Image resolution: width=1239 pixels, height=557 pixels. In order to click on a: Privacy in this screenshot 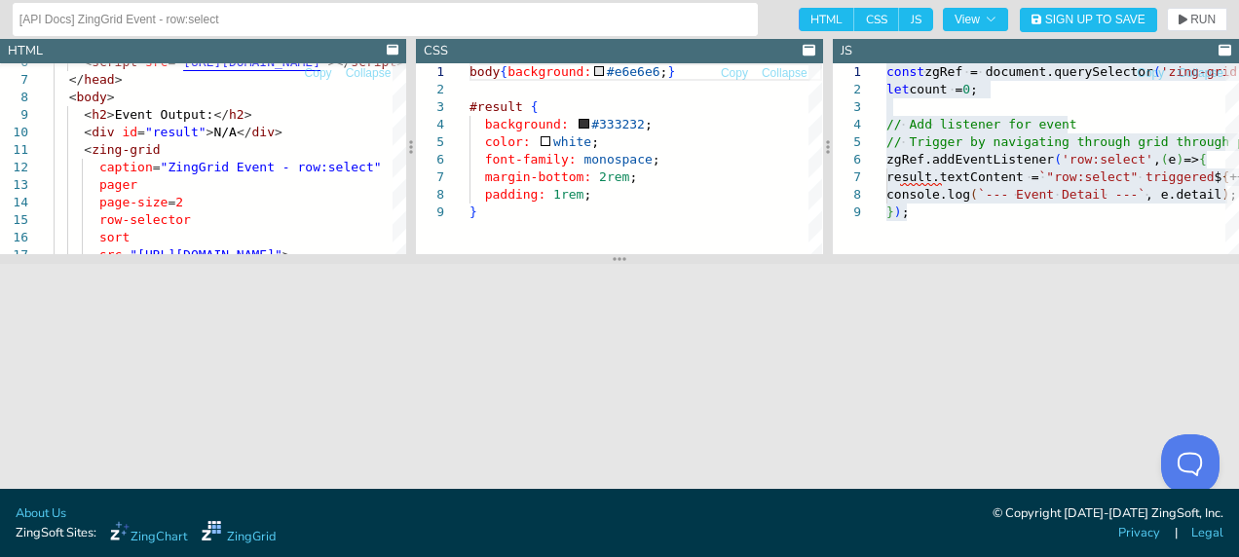, I will do `click(1139, 533)`.